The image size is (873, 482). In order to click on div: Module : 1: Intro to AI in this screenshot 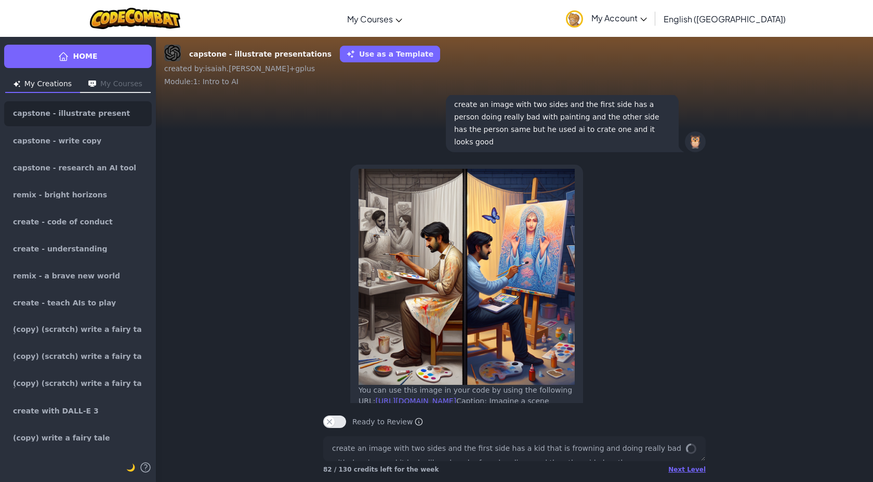, I will do `click(514, 82)`.